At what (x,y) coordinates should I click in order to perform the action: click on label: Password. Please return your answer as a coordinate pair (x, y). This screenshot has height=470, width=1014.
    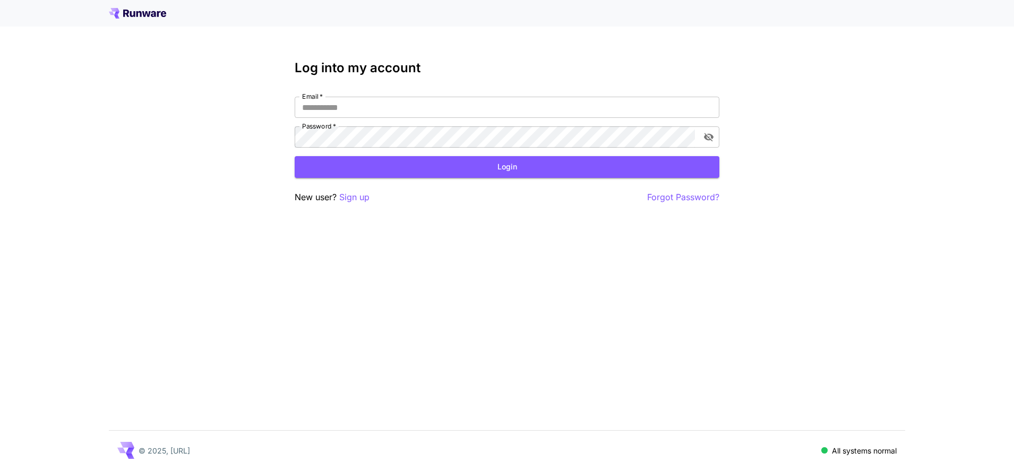
    Looking at the image, I should click on (319, 126).